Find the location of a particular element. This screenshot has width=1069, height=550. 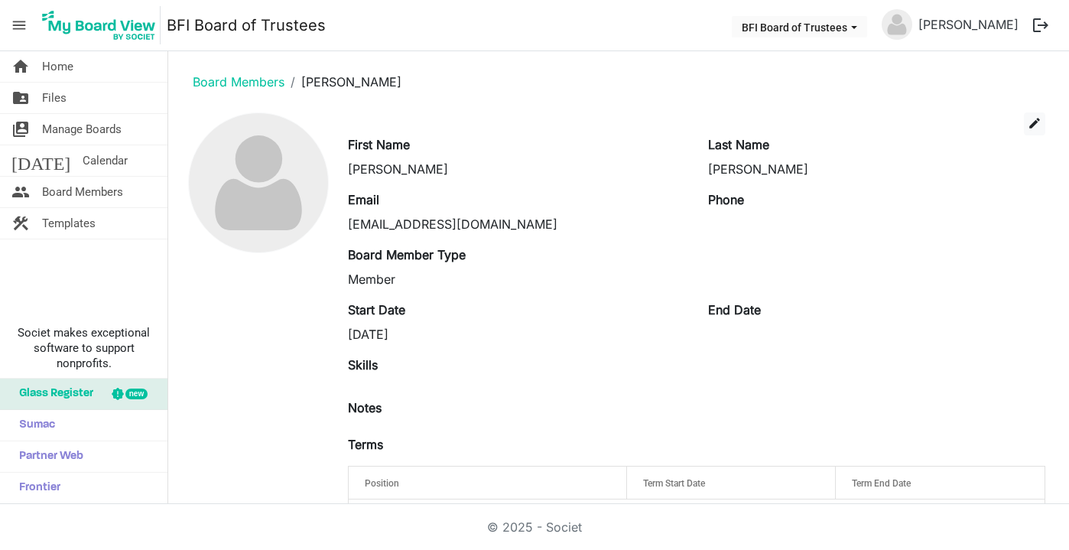

span: Files is located at coordinates (54, 98).